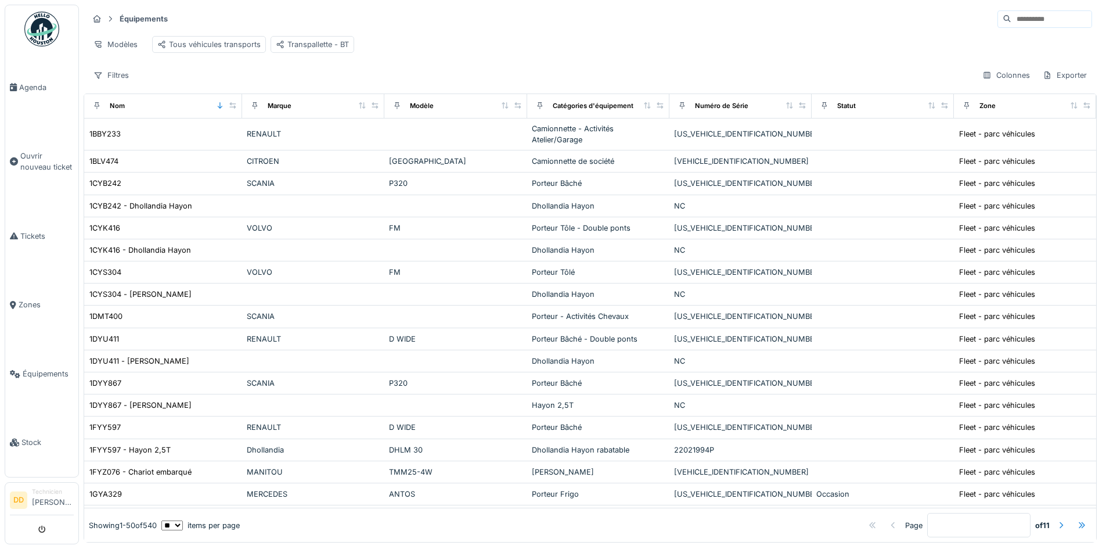  What do you see at coordinates (42, 29) in the screenshot?
I see `img: Badge_color-CXgf-gQk.svg` at bounding box center [42, 29].